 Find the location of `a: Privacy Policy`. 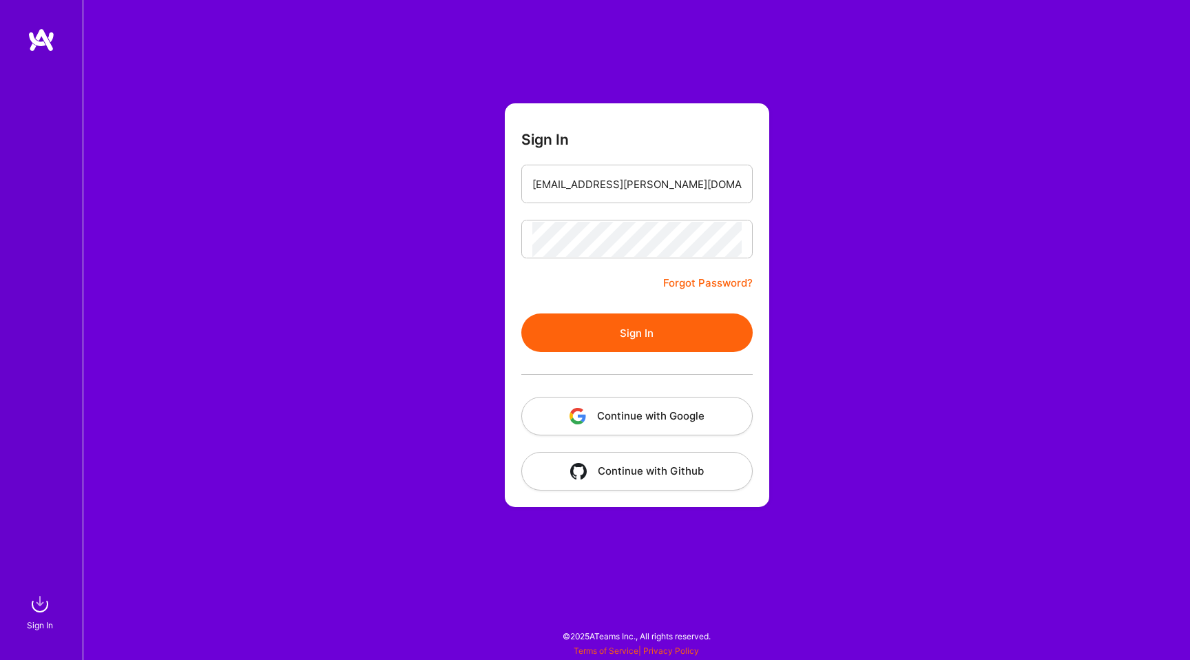

a: Privacy Policy is located at coordinates (671, 650).